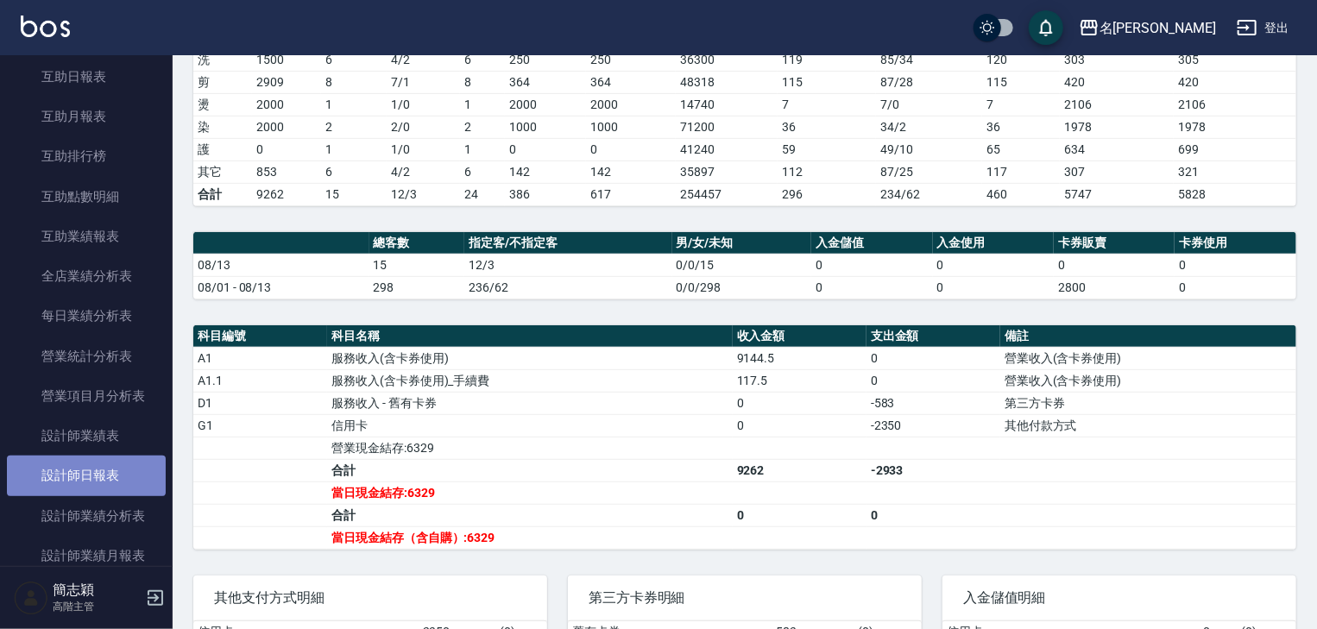  I want to click on a: 互助日報表, so click(86, 77).